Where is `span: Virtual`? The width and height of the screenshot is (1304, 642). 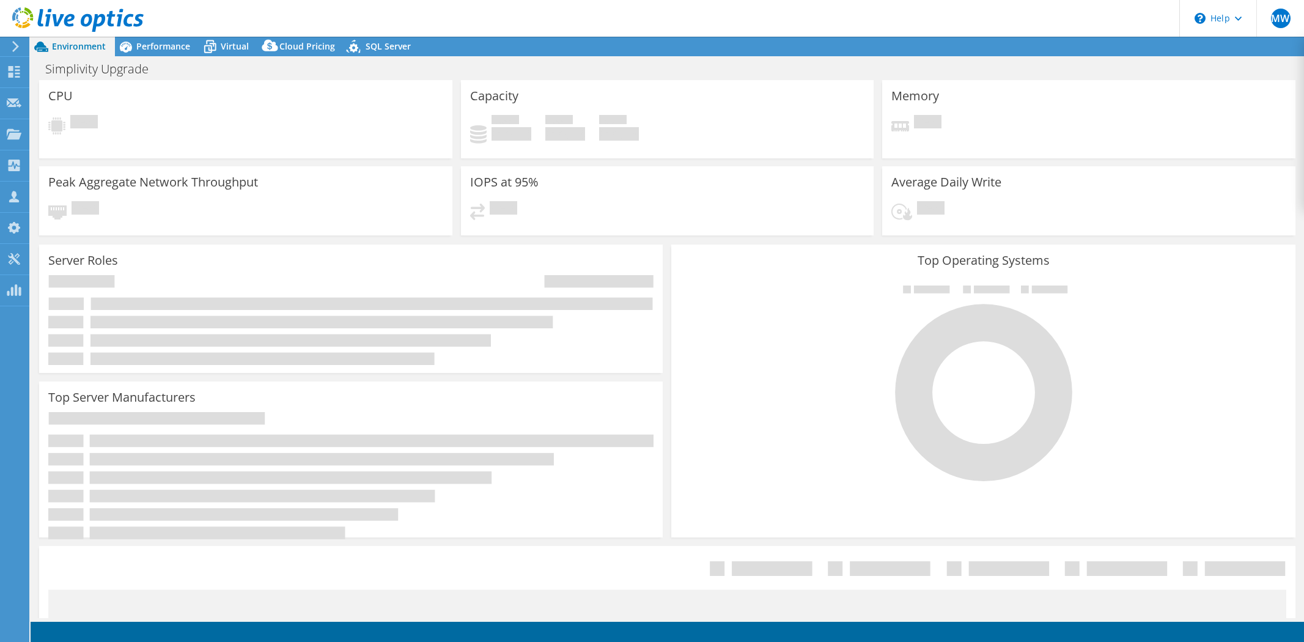
span: Virtual is located at coordinates (235, 46).